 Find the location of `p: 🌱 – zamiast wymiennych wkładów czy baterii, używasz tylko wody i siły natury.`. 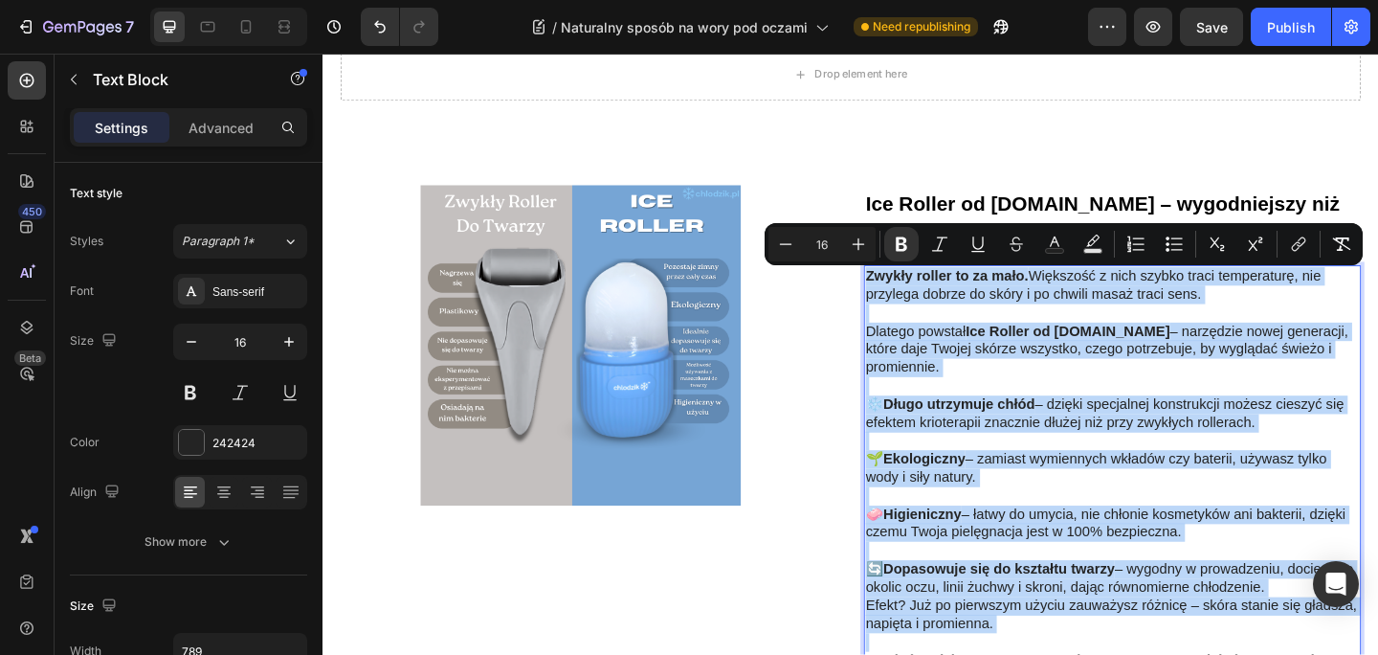

p: 🌱 – zamiast wymiennych wkładów czy baterii, używasz tylko wody i siły natury. is located at coordinates (858, 441).